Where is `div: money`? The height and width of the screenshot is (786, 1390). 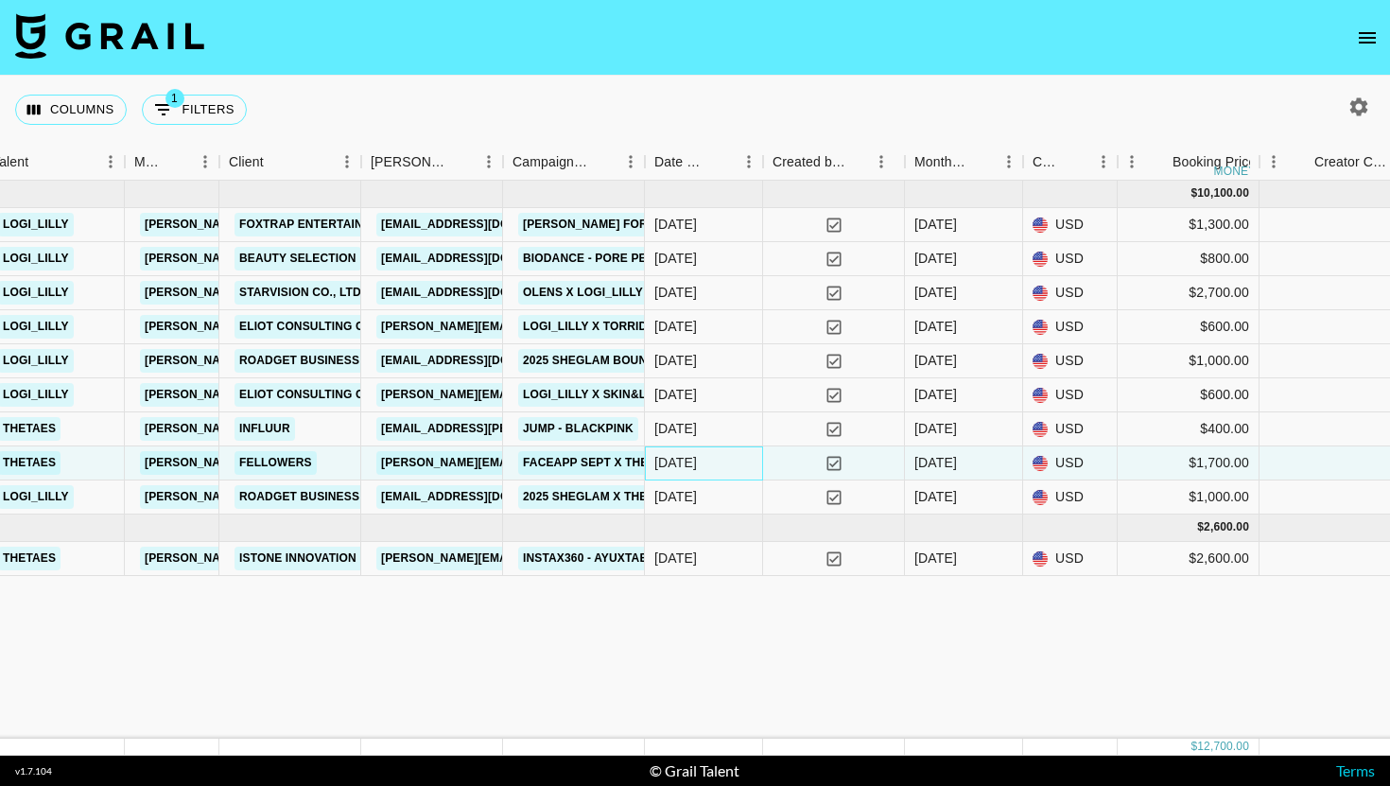
div: money is located at coordinates (1235, 171).